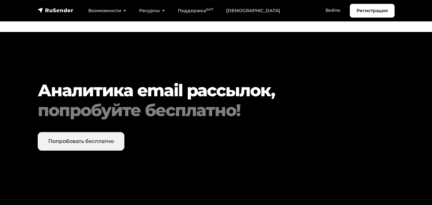  I want to click on a: Ресурсы, so click(152, 11).